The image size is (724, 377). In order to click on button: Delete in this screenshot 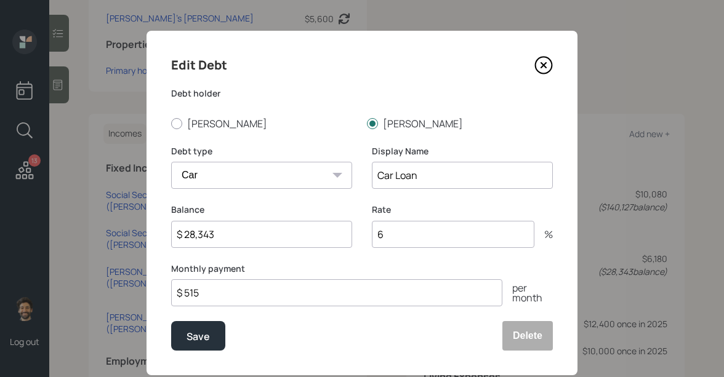, I will do `click(527, 336)`.